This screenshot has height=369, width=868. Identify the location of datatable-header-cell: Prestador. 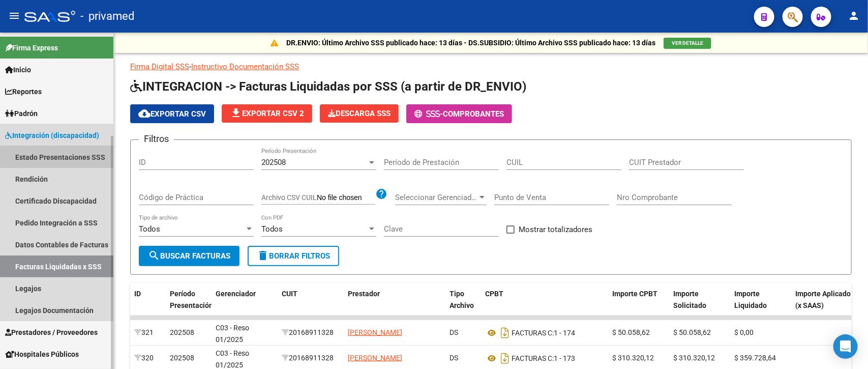
(395, 305).